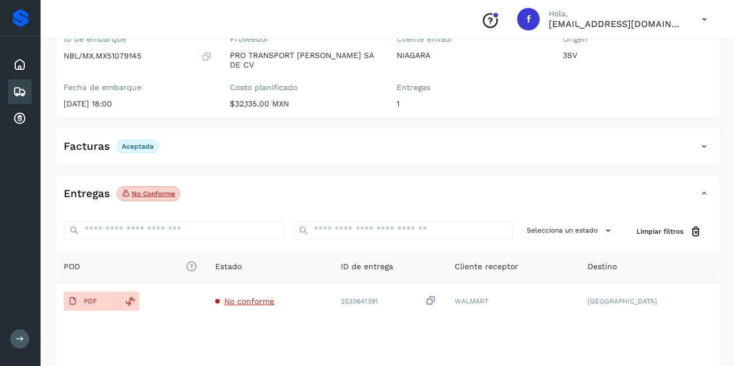 The image size is (734, 366). What do you see at coordinates (570, 230) in the screenshot?
I see `button: Selecciona un estado` at bounding box center [570, 230].